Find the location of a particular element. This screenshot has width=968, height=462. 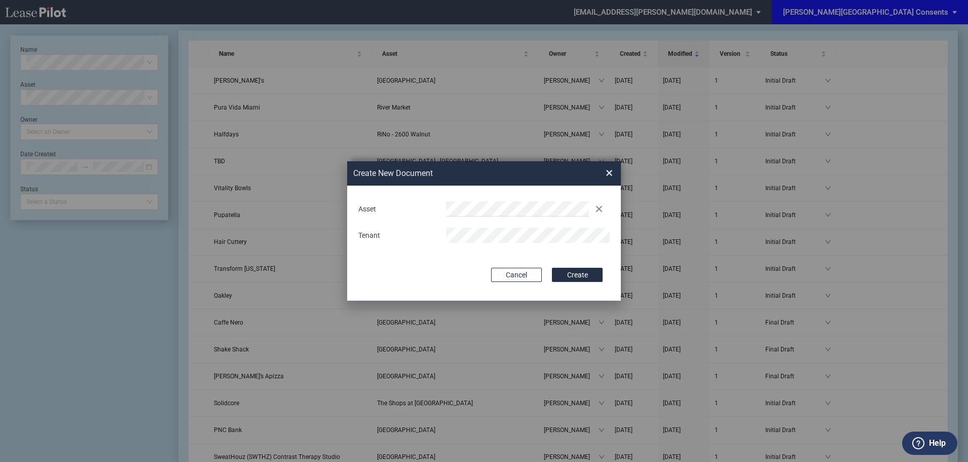

md-dialog: Create New ... is located at coordinates (484, 231).